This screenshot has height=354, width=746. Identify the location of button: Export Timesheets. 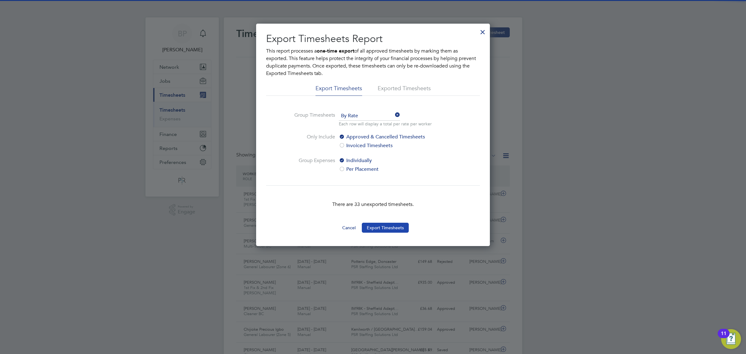
(385, 228).